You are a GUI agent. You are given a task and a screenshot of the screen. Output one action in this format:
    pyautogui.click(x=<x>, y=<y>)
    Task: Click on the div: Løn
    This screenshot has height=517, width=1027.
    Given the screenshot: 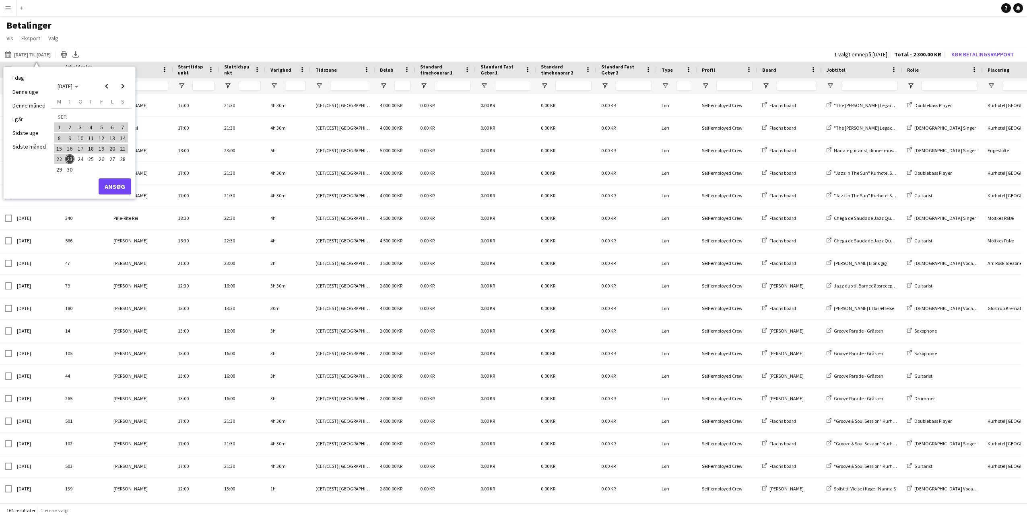 What is the action you would take?
    pyautogui.click(x=677, y=150)
    